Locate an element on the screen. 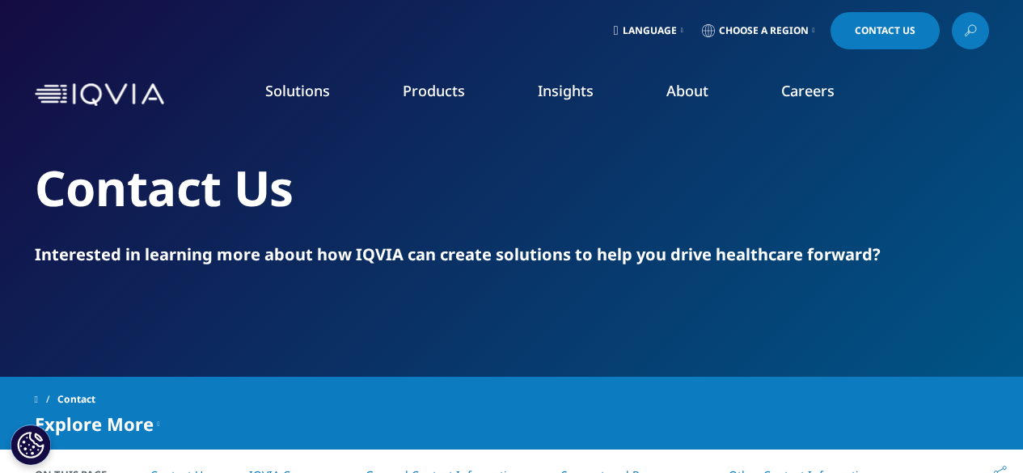 The width and height of the screenshot is (1023, 473). img: IQVIA Healthcare Information Technology and Pharma Clinical Research Company is located at coordinates (99, 95).